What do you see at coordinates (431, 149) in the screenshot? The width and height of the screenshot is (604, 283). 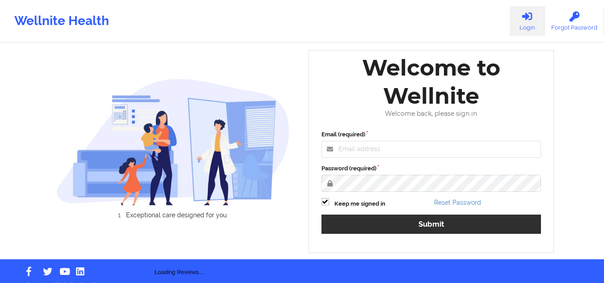 I see `input: Email address` at bounding box center [431, 149].